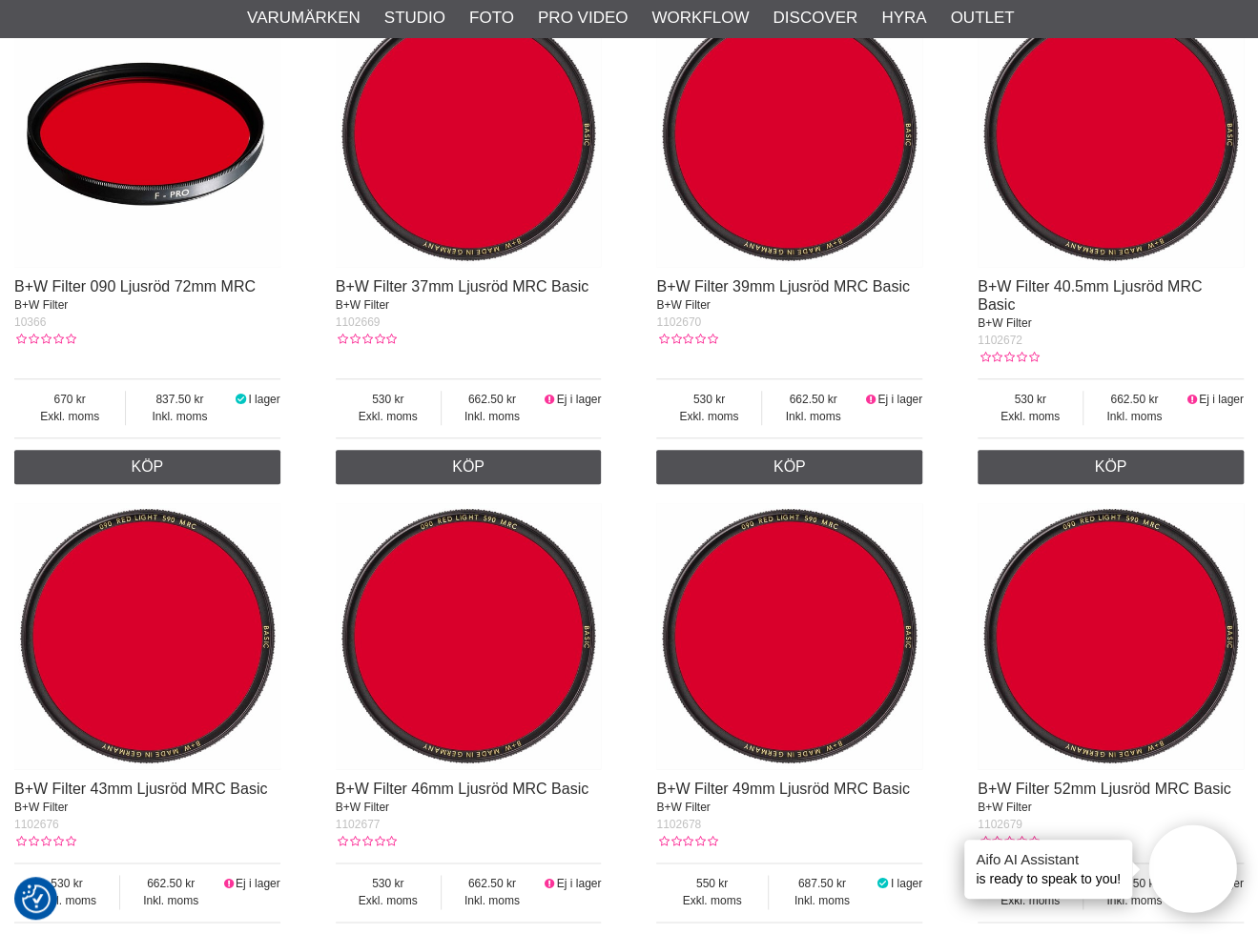 The image size is (1258, 934). What do you see at coordinates (1089, 296) in the screenshot?
I see `a: B+W Filter 40.5mm Ljusröd MRC Basic` at bounding box center [1089, 296].